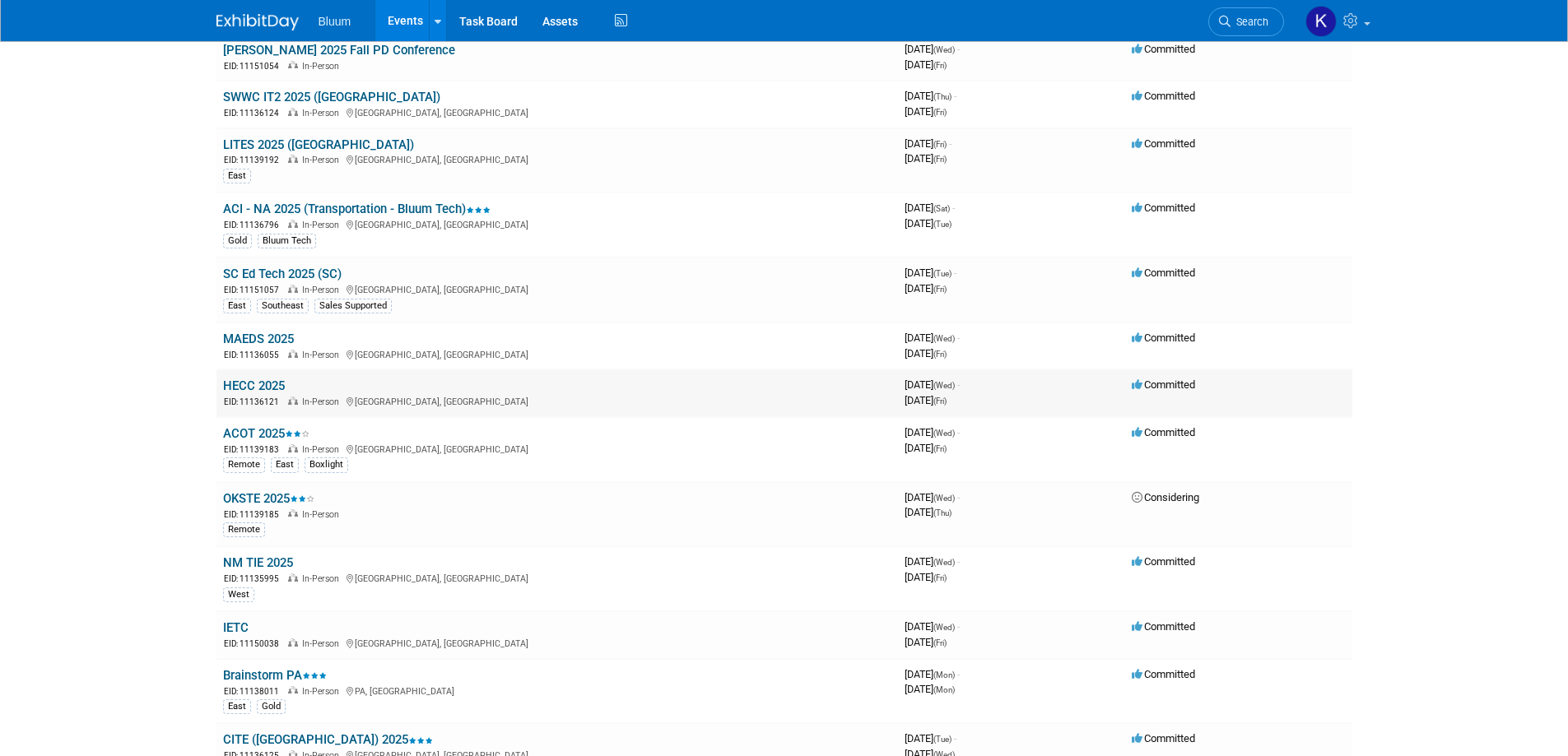 The width and height of the screenshot is (1568, 756). What do you see at coordinates (941, 208) in the screenshot?
I see `span: (Sat)` at bounding box center [941, 208].